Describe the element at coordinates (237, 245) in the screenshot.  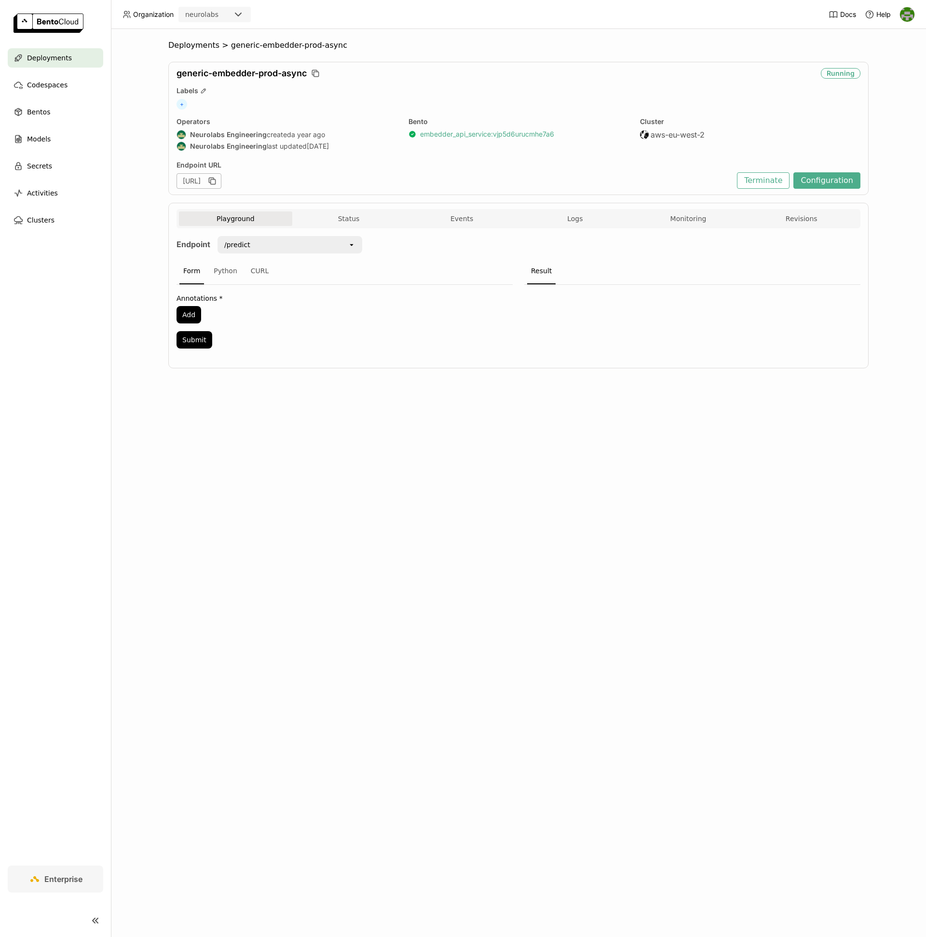
I see `div: /predict` at that location.